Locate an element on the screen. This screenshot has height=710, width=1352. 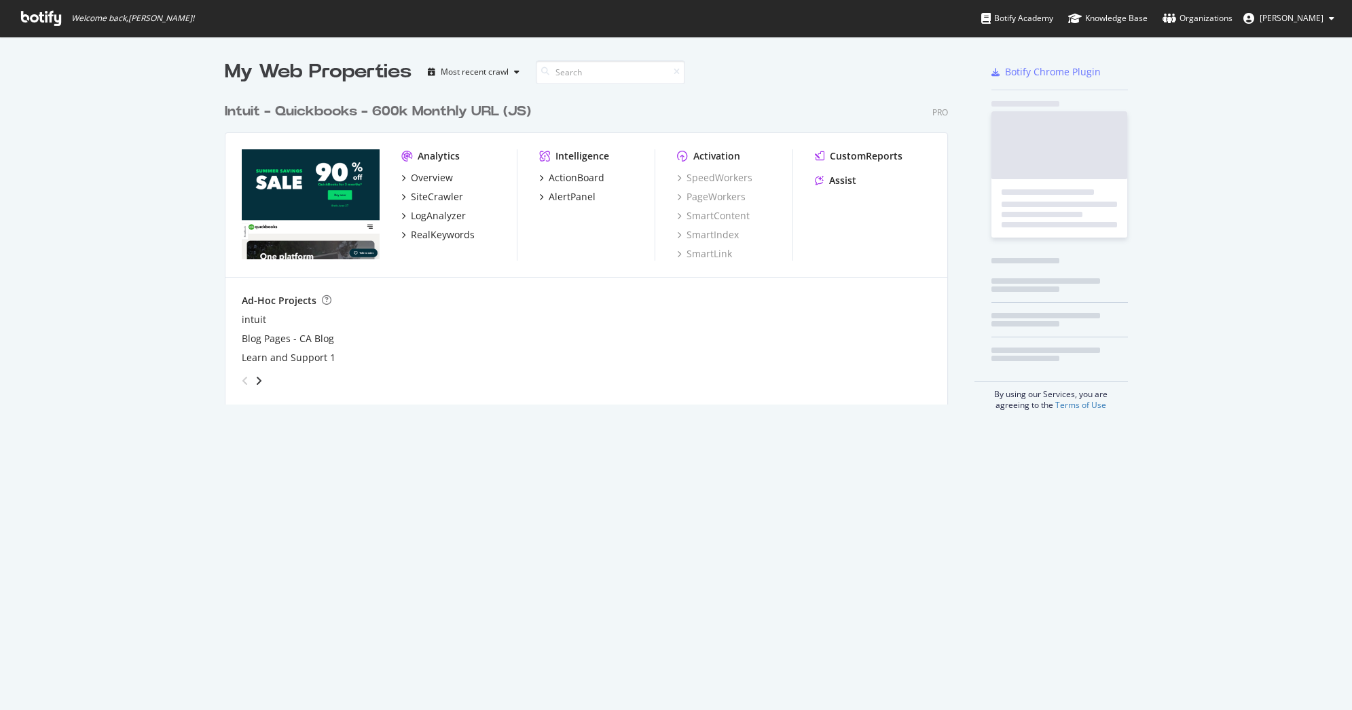
div: Learn and Support 1 is located at coordinates (289, 358).